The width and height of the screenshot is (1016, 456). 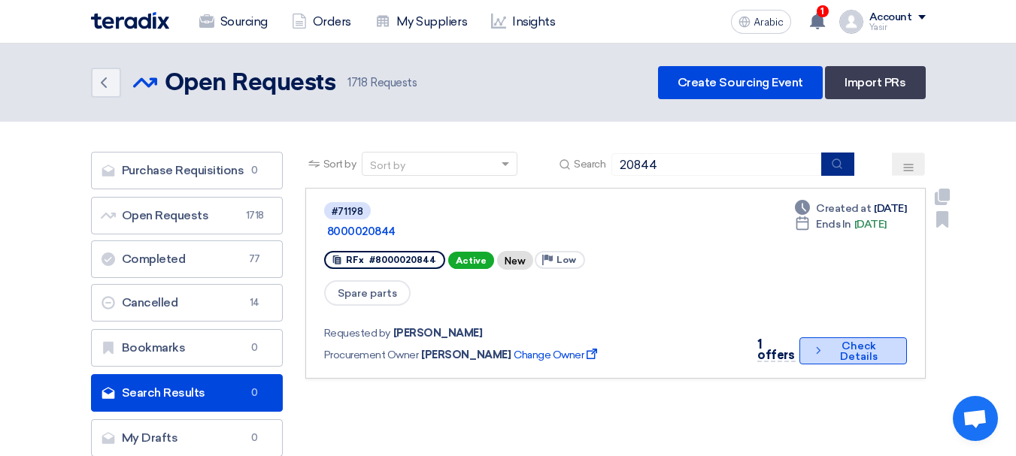 I want to click on a: Open chat, so click(x=975, y=419).